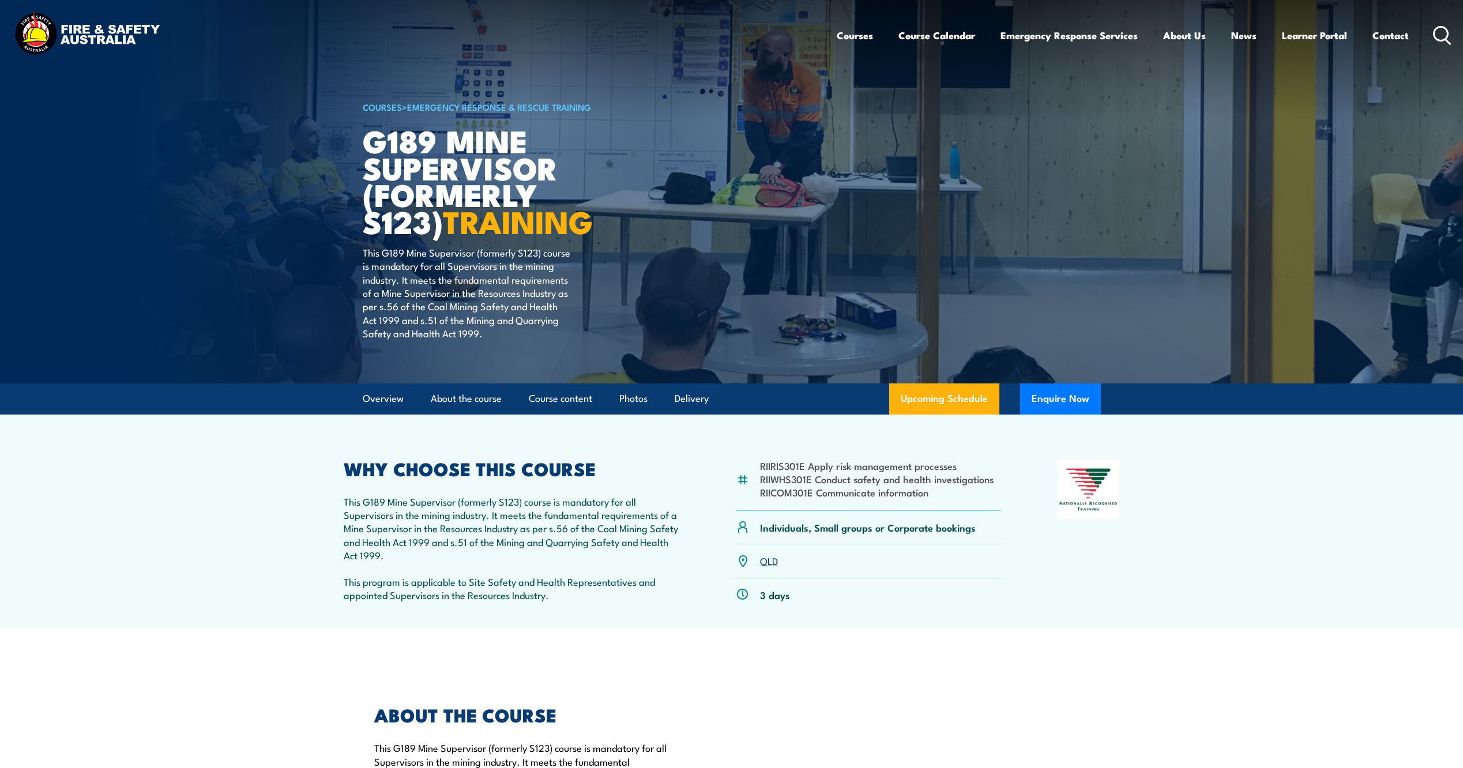 Image resolution: width=1463 pixels, height=768 pixels. What do you see at coordinates (1088, 489) in the screenshot?
I see `img: Nationally Recognised Training logo.` at bounding box center [1088, 489].